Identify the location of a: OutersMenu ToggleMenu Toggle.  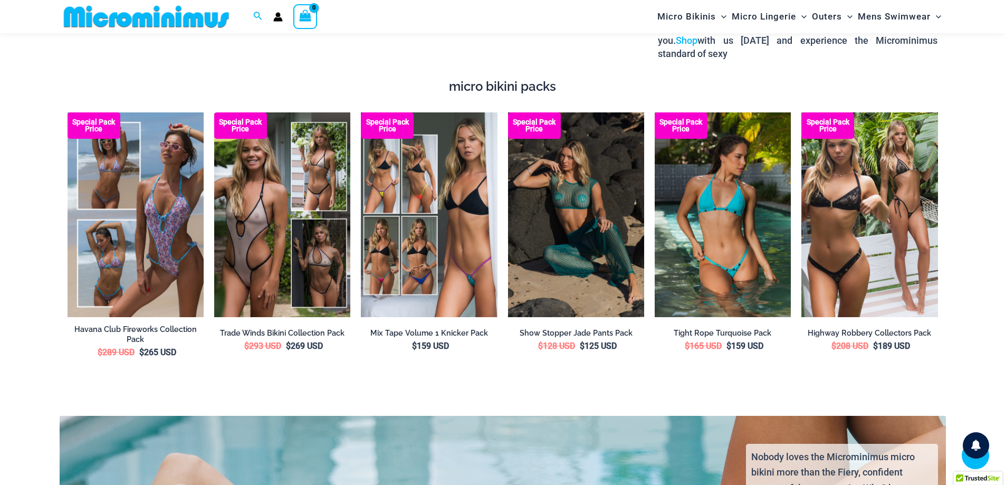
(832, 16).